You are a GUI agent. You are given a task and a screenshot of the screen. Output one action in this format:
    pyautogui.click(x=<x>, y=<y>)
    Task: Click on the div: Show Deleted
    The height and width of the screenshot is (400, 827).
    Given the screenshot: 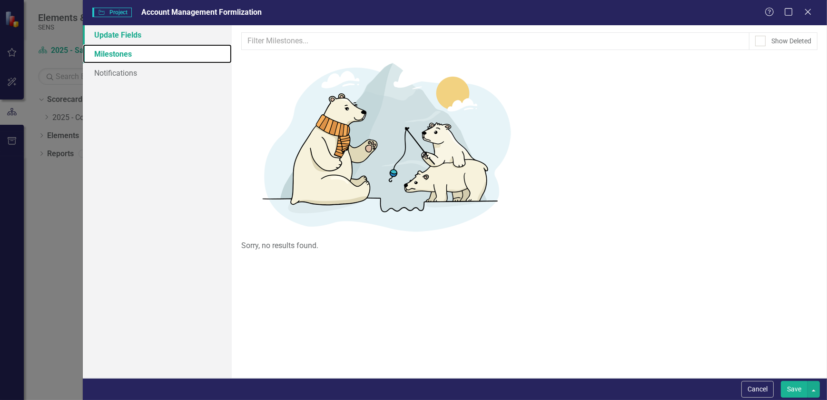 What is the action you would take?
    pyautogui.click(x=792, y=41)
    